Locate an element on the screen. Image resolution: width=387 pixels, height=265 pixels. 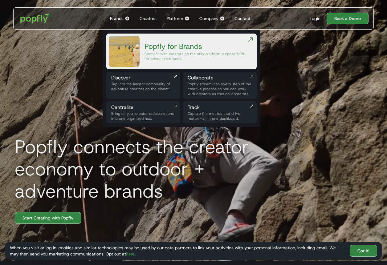
a: DiscoverTap into the largest community of adventure creators on the planet. is located at coordinates (143, 85).